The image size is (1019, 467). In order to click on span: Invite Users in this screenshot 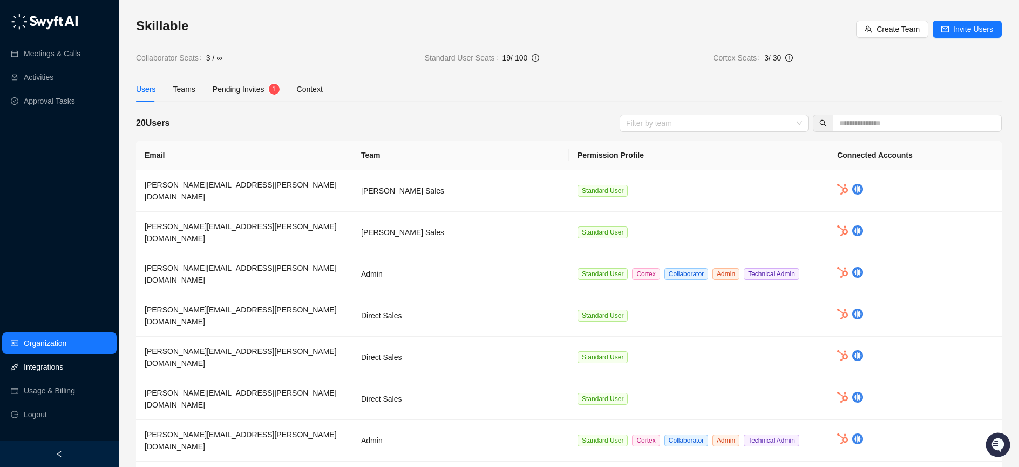, I will do `click(974, 29)`.